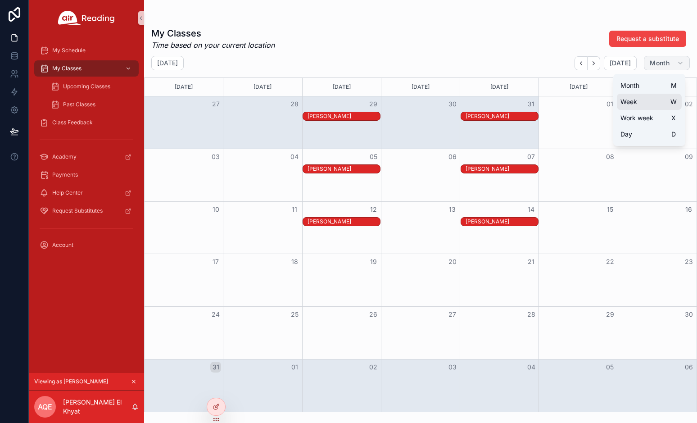 The image size is (697, 423). What do you see at coordinates (532, 209) in the screenshot?
I see `button: 14` at bounding box center [532, 209].